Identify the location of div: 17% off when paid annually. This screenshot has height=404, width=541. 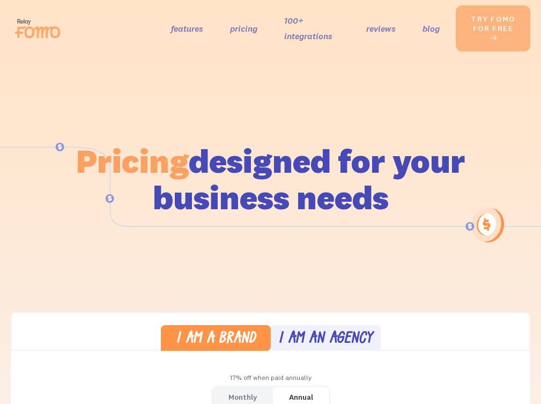
(270, 377).